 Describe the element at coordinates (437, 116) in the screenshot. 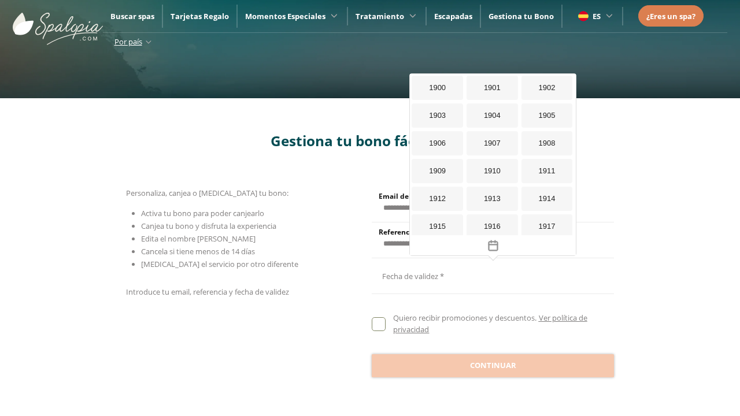

I see `div: 1903` at that location.